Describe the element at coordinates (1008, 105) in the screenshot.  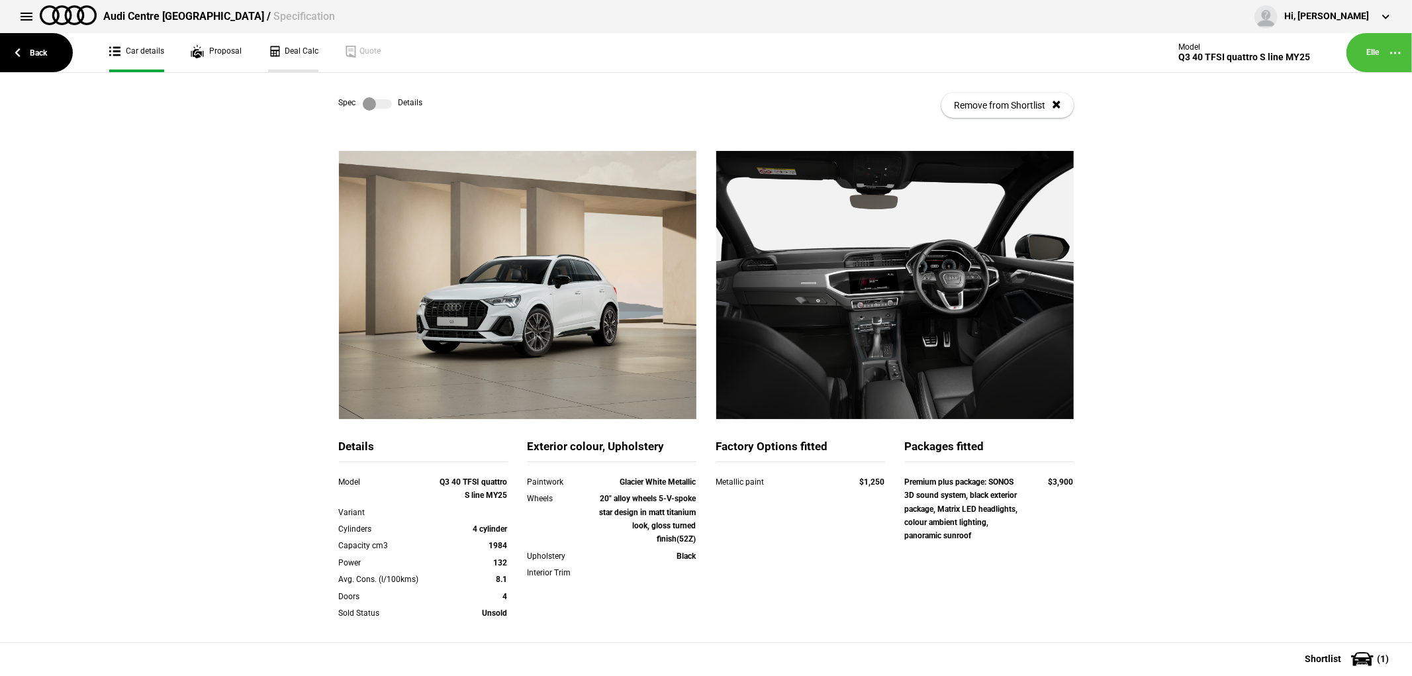
I see `button: Remove from Shortlist` at that location.